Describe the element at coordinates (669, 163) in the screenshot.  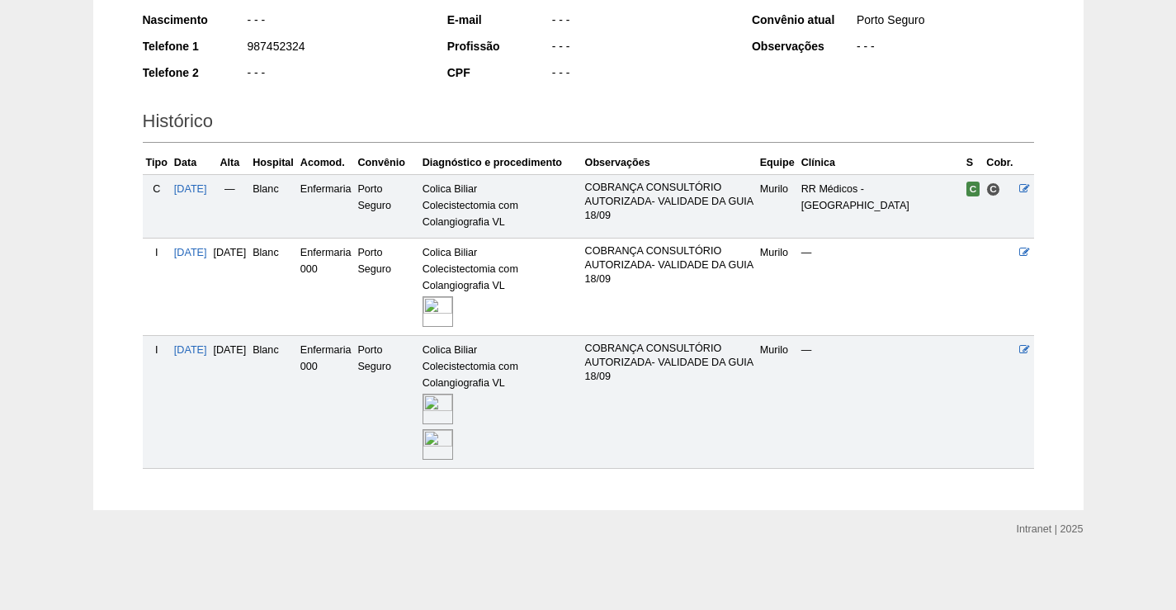
I see `th: Observações` at that location.